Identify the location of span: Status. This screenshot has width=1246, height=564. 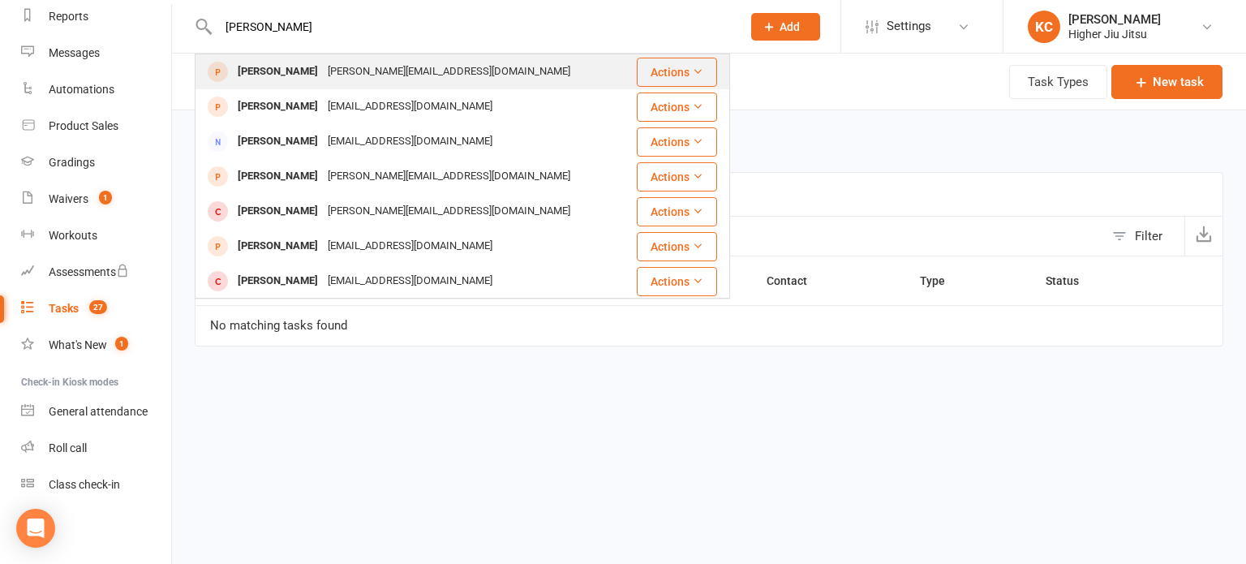
(1071, 281).